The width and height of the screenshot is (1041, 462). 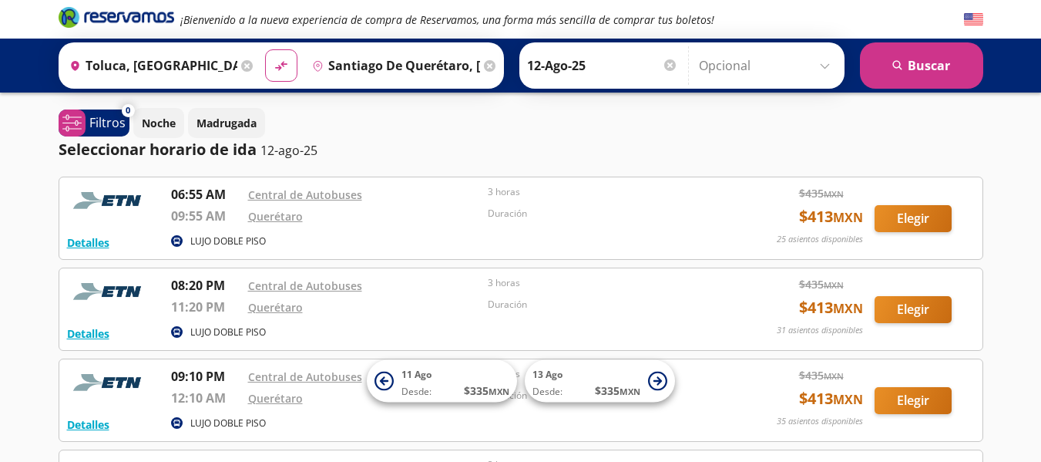 I want to click on em: ¡Bienvenido a la nueva experiencia de compra de Reservamos, una forma más sencilla de comprar tus..., so click(x=447, y=19).